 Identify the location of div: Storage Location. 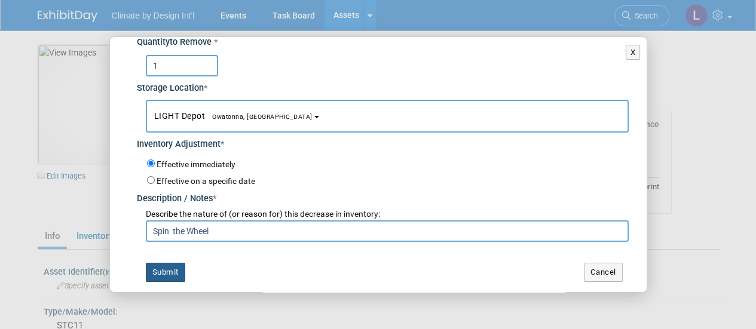
(383, 85).